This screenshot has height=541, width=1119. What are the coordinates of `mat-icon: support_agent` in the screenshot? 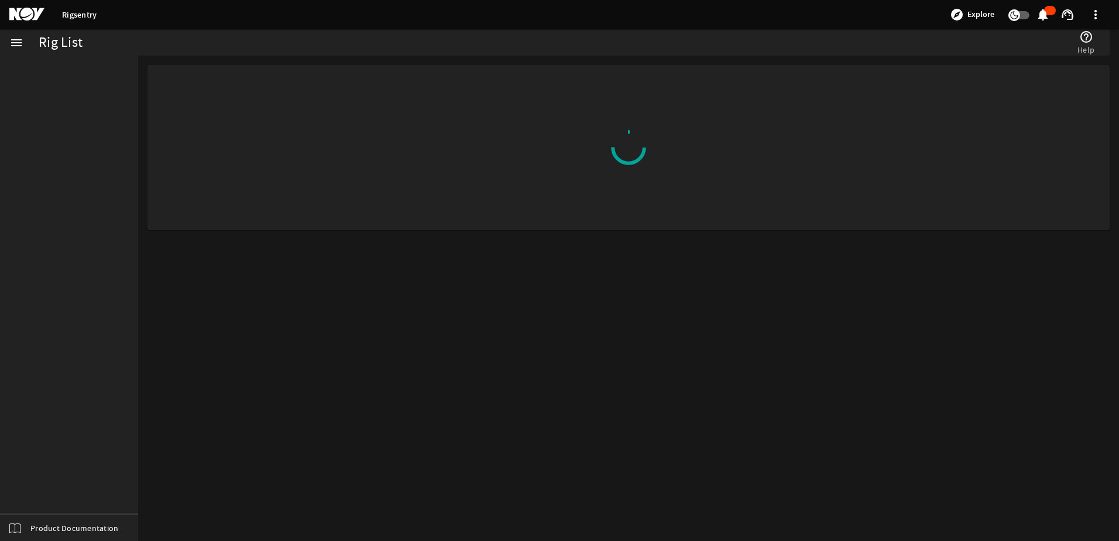 It's located at (1067, 15).